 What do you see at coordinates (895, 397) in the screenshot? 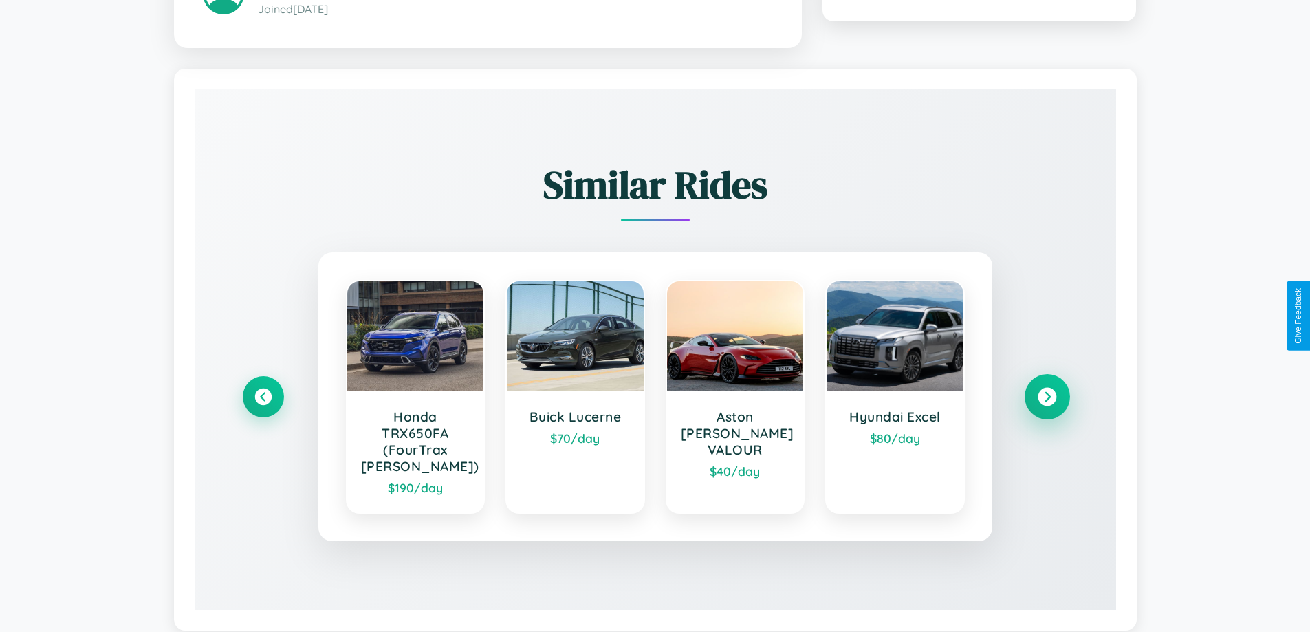
I see `a: Hyundai Excel$80/day` at bounding box center [895, 397].